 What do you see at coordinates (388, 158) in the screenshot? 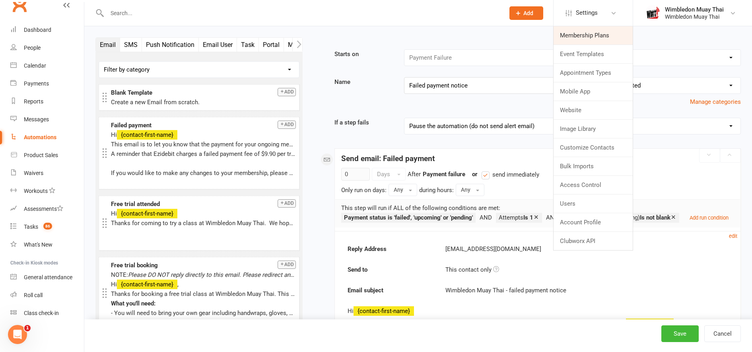
I see `strong: Send email: Failed payment` at bounding box center [388, 158].